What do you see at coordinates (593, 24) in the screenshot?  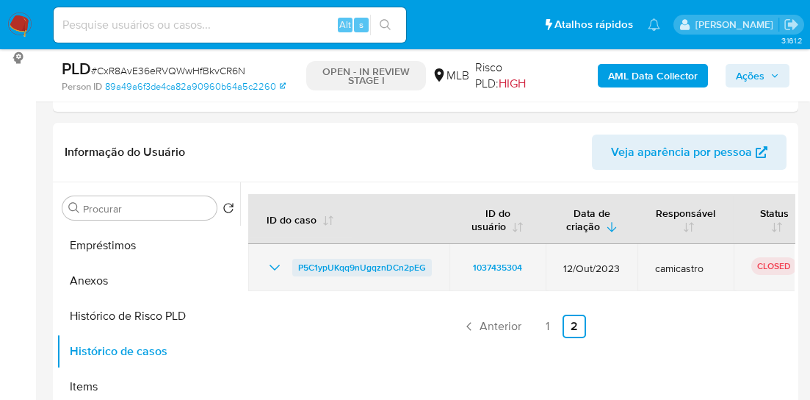 I see `span: Atalhos rápidos` at bounding box center [593, 24].